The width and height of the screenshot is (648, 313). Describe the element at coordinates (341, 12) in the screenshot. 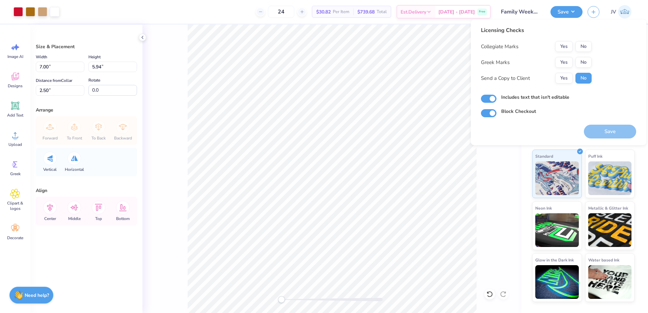

I see `span: Per Item` at that location.